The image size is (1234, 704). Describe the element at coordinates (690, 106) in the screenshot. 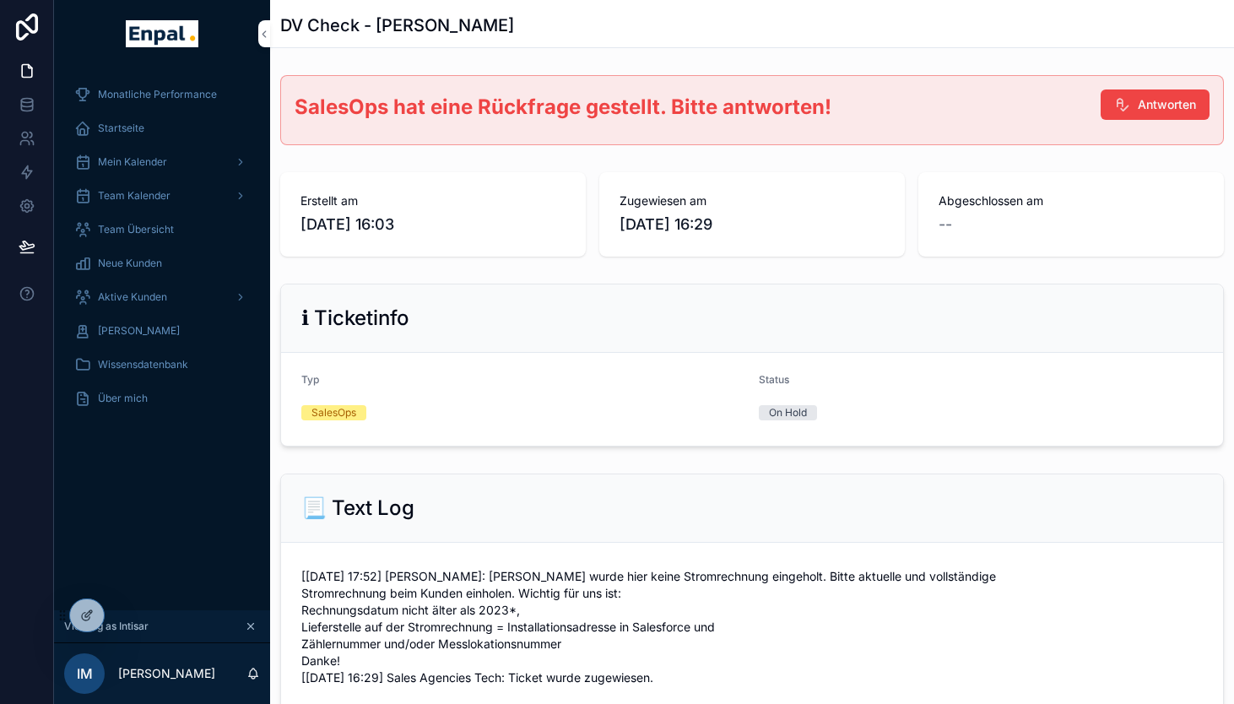

I see `h2: SalesOps hat eine Rückfrage gestellt. Bitte antworten!` at that location.